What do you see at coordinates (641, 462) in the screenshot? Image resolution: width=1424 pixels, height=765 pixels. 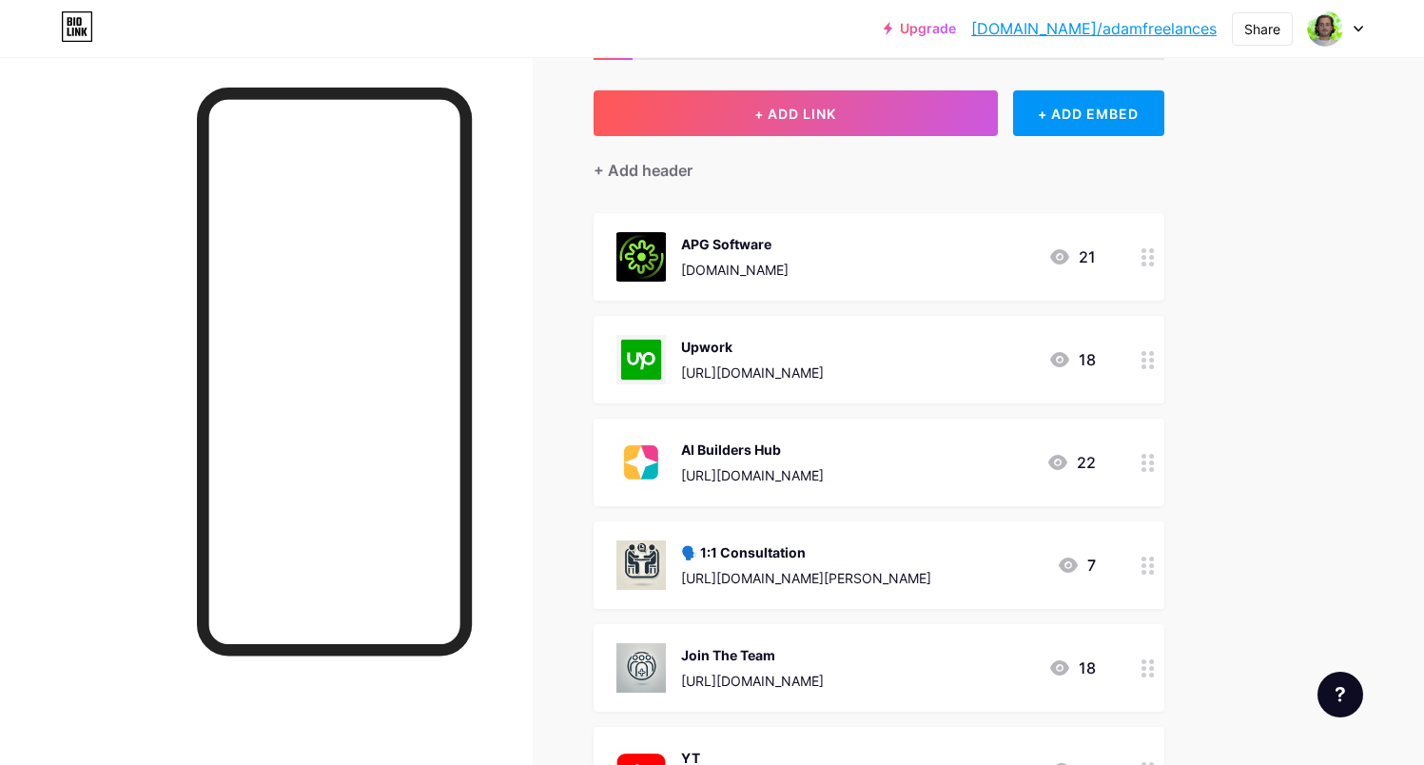 I see `img: AI Builders Hub` at bounding box center [641, 462].